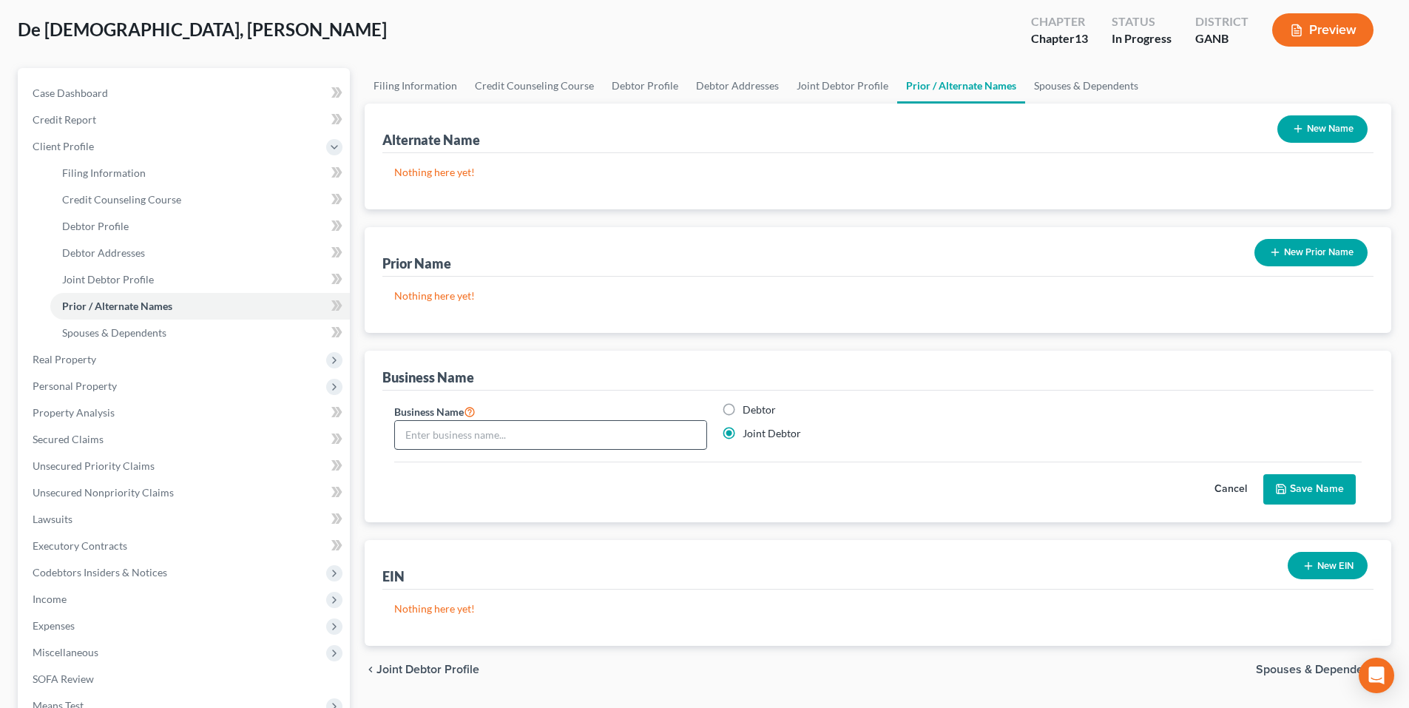  I want to click on span: Executory Contracts, so click(80, 545).